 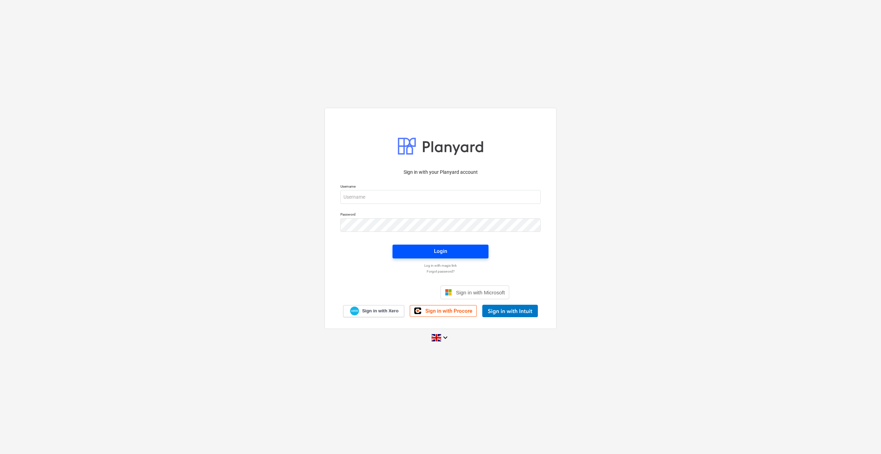 I want to click on a: Sign in with Xero, so click(x=374, y=311).